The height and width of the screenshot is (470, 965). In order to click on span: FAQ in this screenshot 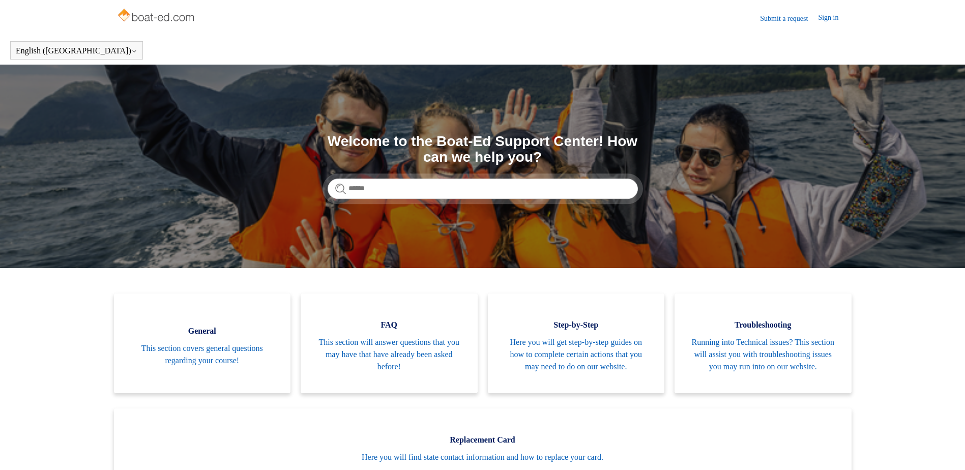, I will do `click(389, 325)`.